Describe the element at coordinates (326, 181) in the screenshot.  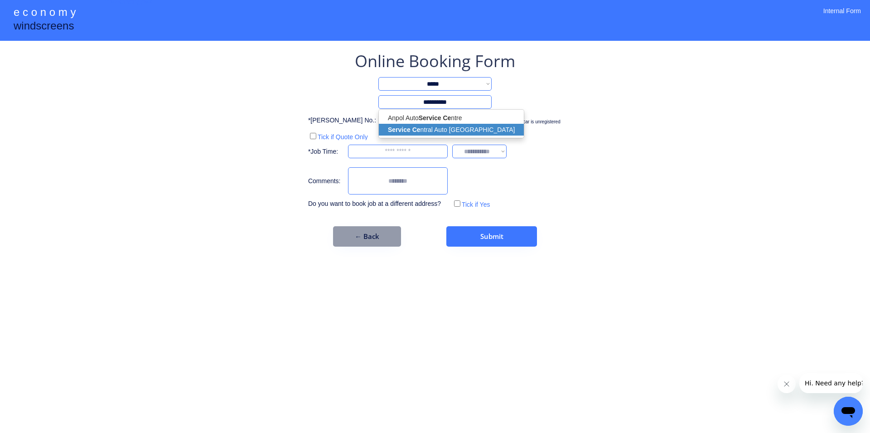
I see `div: Comments:` at that location.